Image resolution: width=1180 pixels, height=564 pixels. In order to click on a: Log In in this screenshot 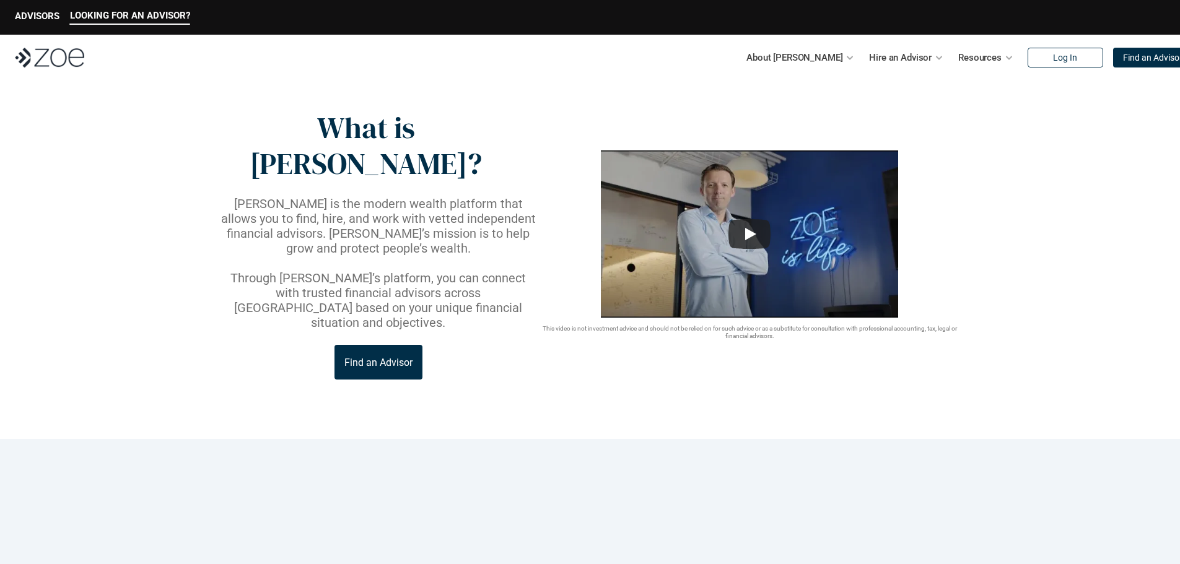, I will do `click(1065, 58)`.